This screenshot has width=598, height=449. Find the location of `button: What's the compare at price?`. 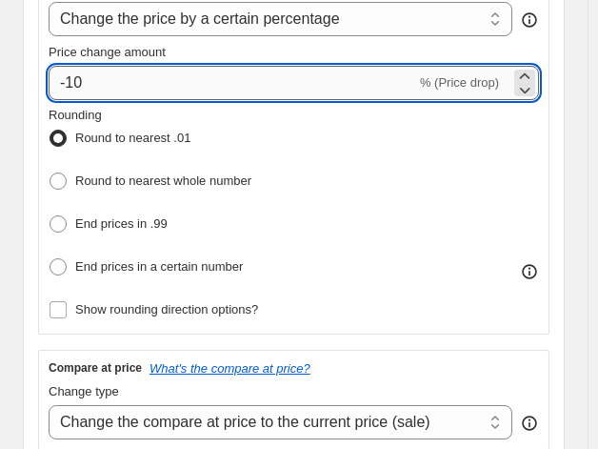

button: What's the compare at price? is located at coordinates (230, 368).